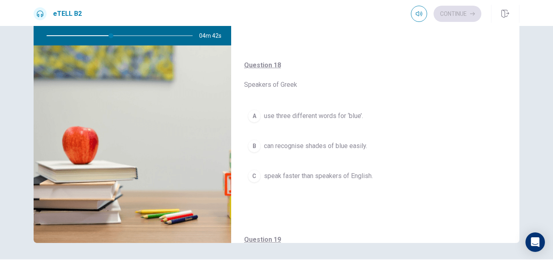  Describe the element at coordinates (67, 14) in the screenshot. I see `h1: eTELL B2` at that location.